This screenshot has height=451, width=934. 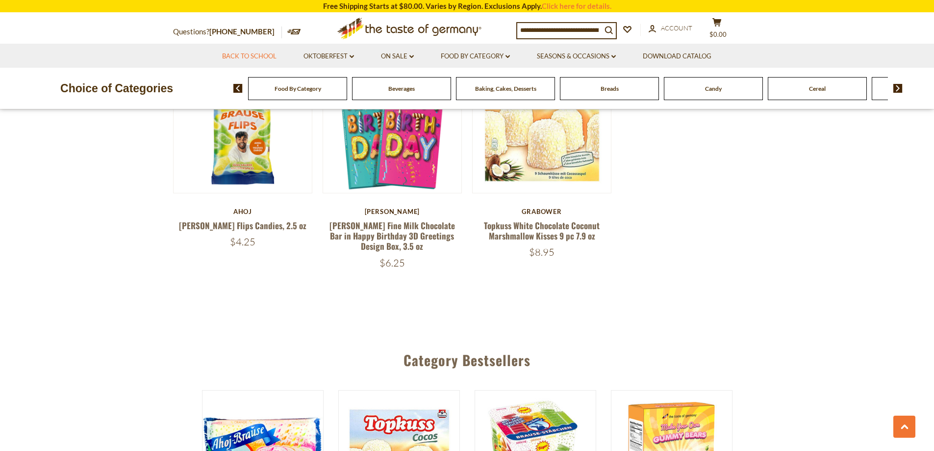 What do you see at coordinates (898, 88) in the screenshot?
I see `img: next arrow` at bounding box center [898, 88].